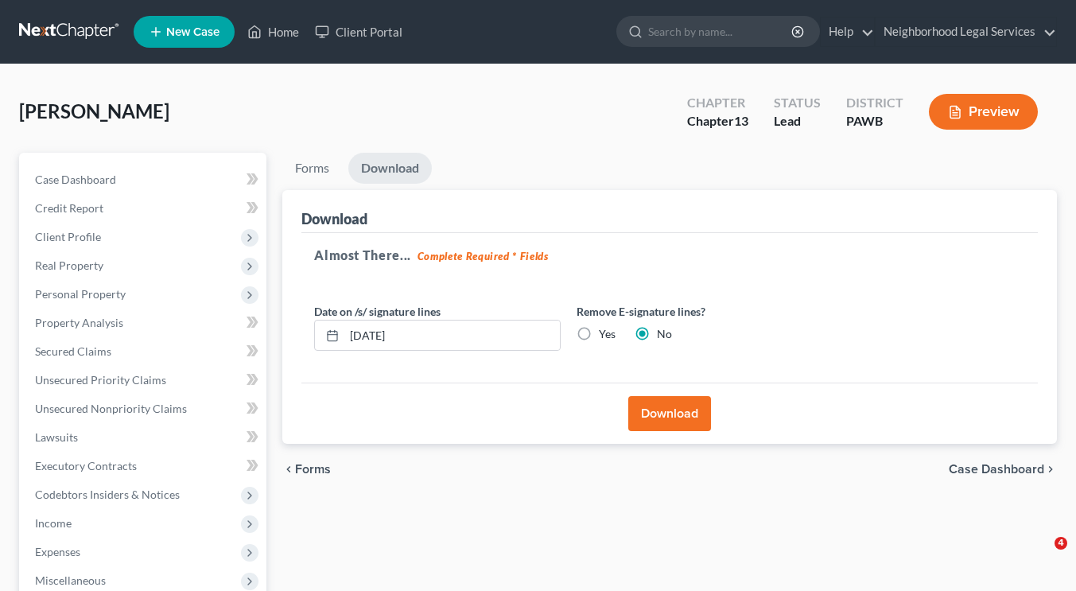 The image size is (1076, 591). Describe the element at coordinates (144, 323) in the screenshot. I see `a: Property Analysis` at that location.